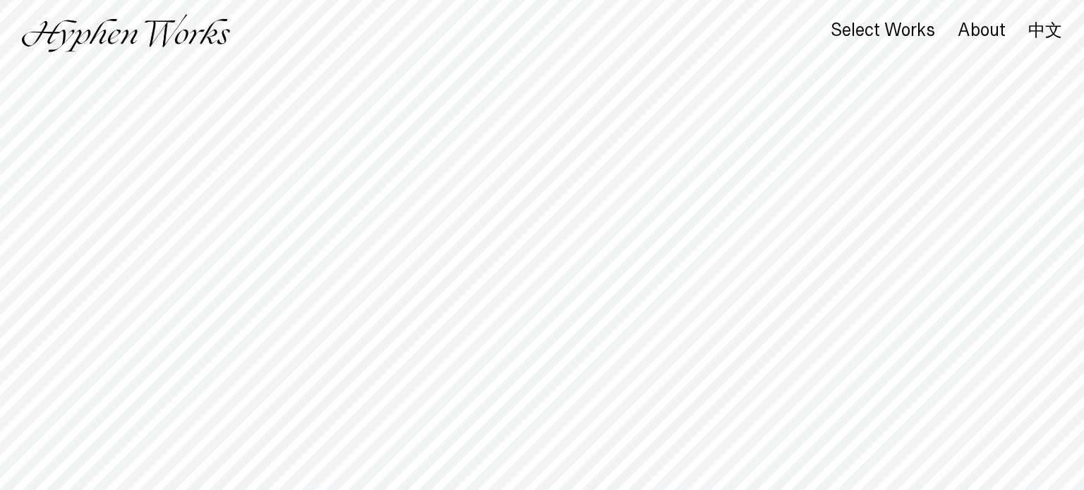 The image size is (1084, 490). What do you see at coordinates (883, 31) in the screenshot?
I see `a: Select Works` at bounding box center [883, 31].